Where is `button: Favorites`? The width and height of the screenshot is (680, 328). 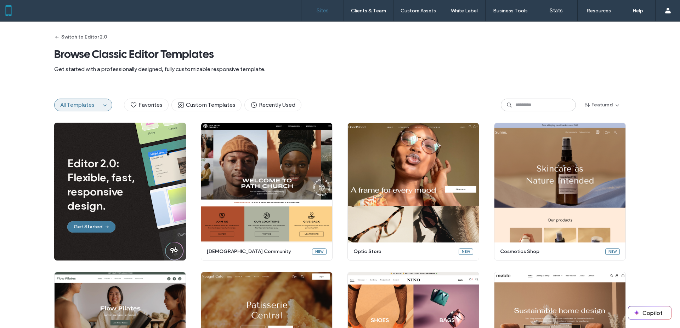 button: Favorites is located at coordinates (146, 105).